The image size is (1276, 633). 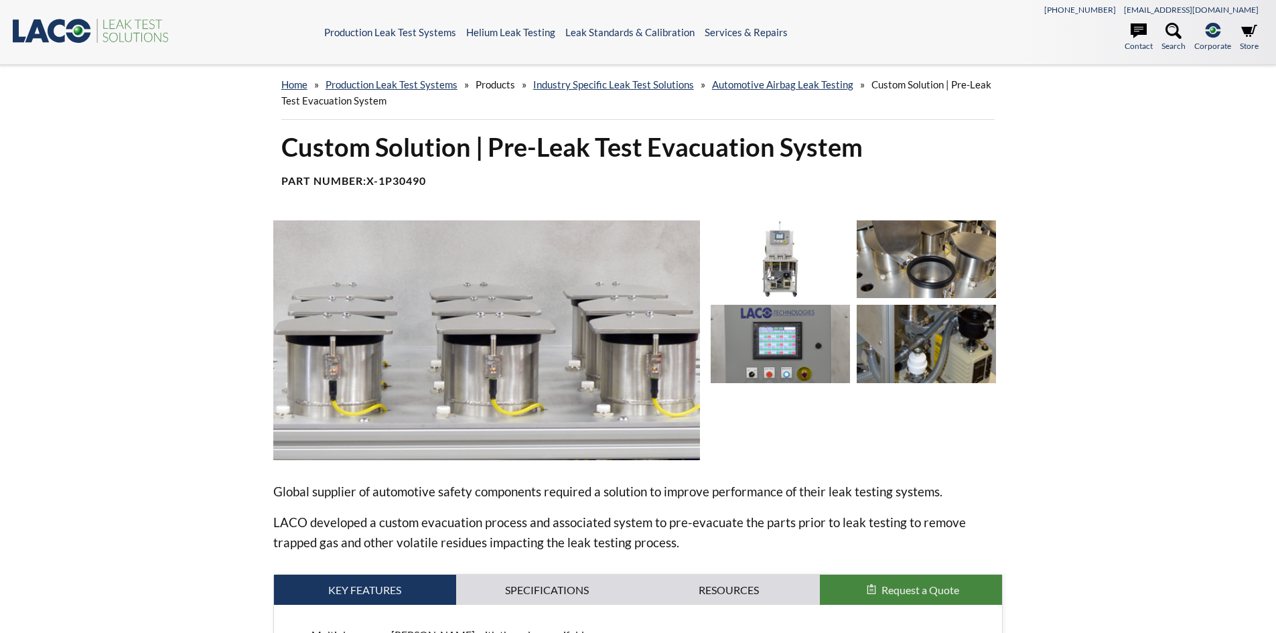 I want to click on span: Products, so click(x=495, y=84).